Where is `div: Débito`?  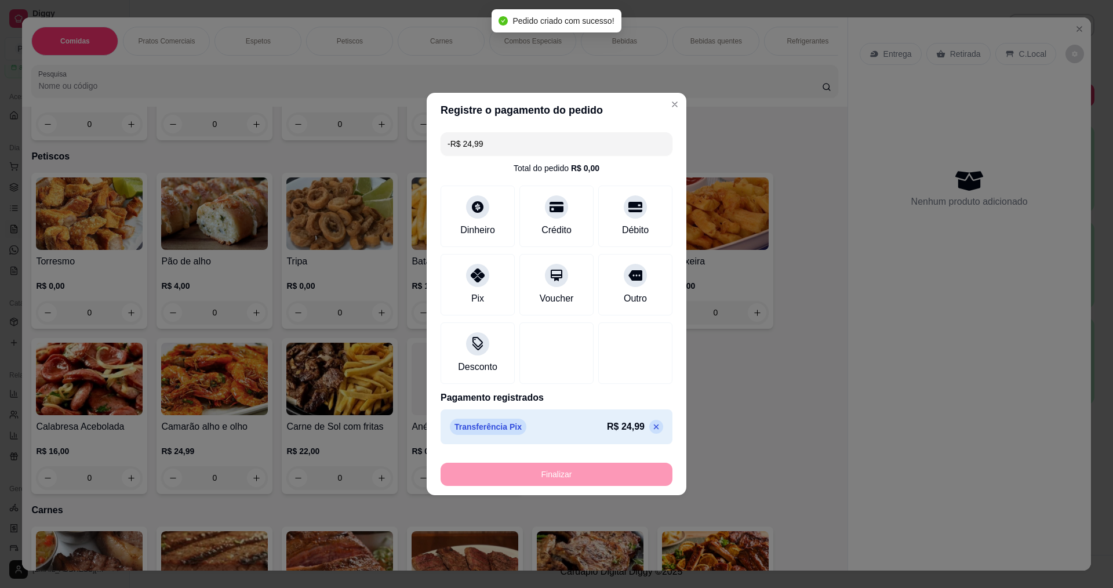 div: Débito is located at coordinates (636, 230).